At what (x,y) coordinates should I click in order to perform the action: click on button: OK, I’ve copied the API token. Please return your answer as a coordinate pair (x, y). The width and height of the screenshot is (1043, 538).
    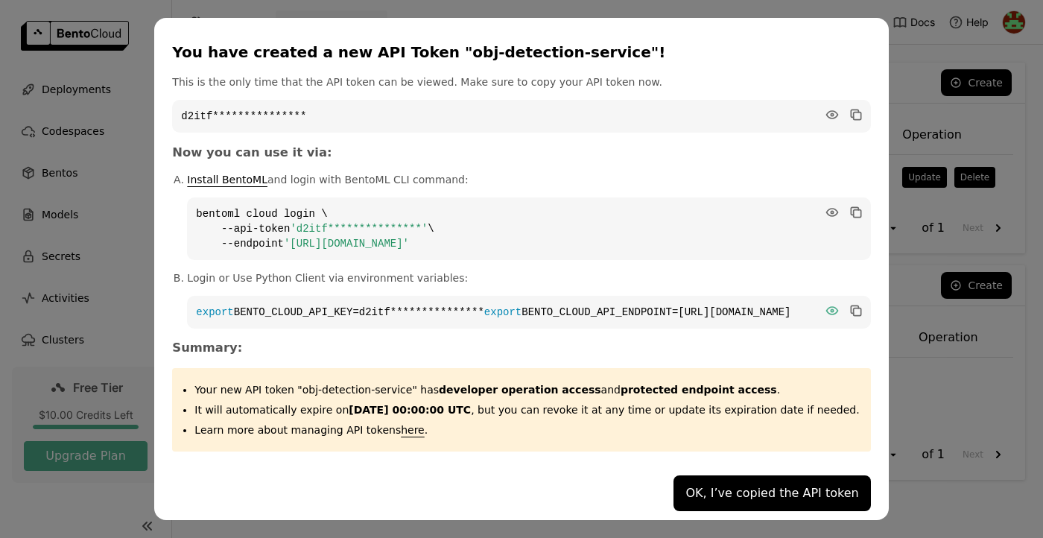
    Looking at the image, I should click on (772, 493).